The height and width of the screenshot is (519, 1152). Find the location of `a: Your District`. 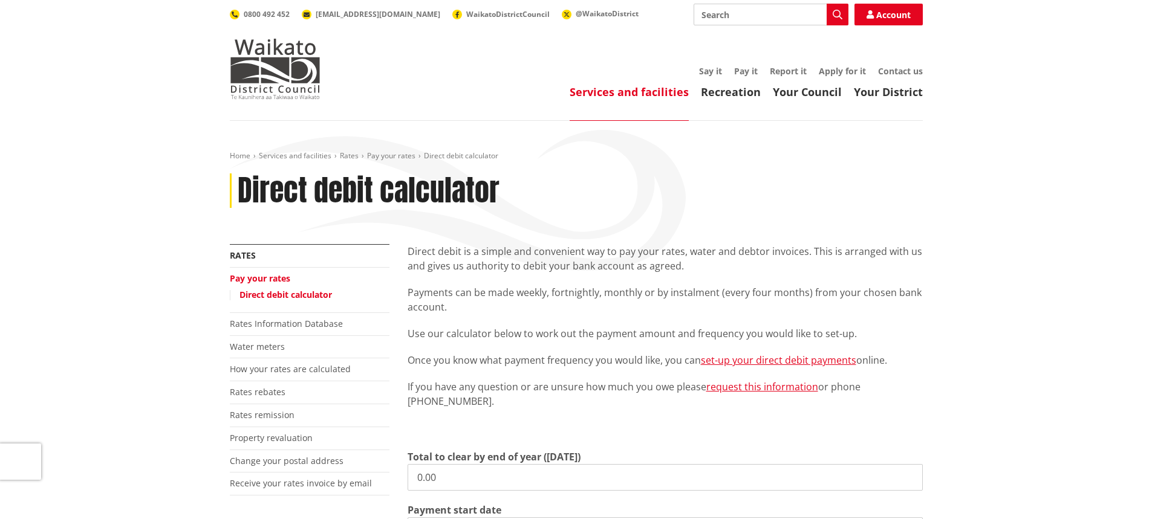

a: Your District is located at coordinates (888, 92).